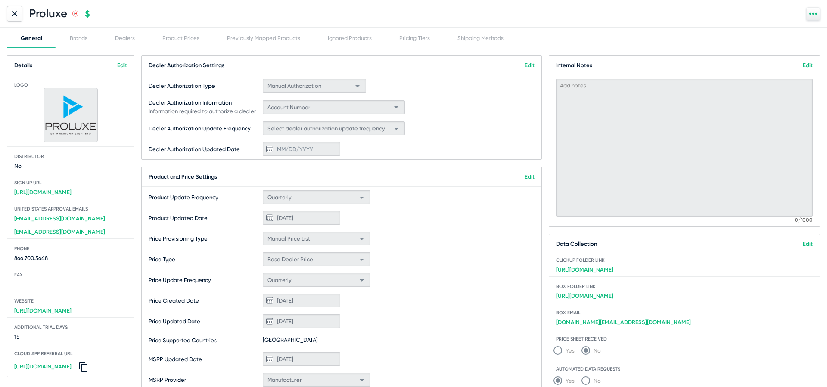 The height and width of the screenshot is (387, 827). Describe the element at coordinates (205, 380) in the screenshot. I see `span: MSRP Provider` at that location.